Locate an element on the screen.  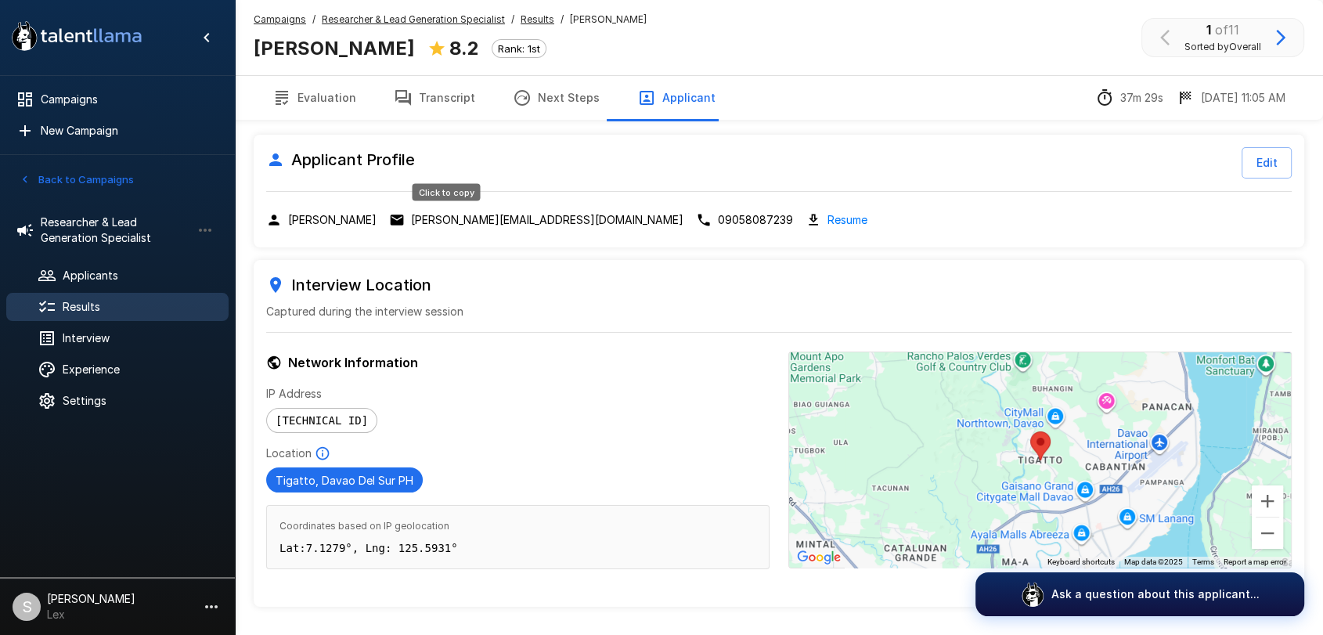
button: Next Steps is located at coordinates (556, 98).